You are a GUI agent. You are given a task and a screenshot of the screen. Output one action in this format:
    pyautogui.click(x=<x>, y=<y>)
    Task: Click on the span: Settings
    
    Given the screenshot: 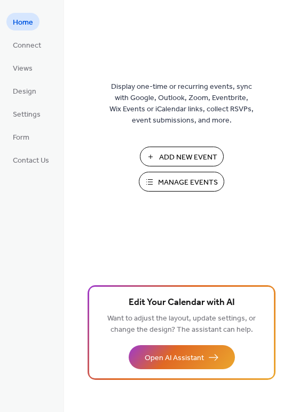 What is the action you would take?
    pyautogui.click(x=27, y=114)
    